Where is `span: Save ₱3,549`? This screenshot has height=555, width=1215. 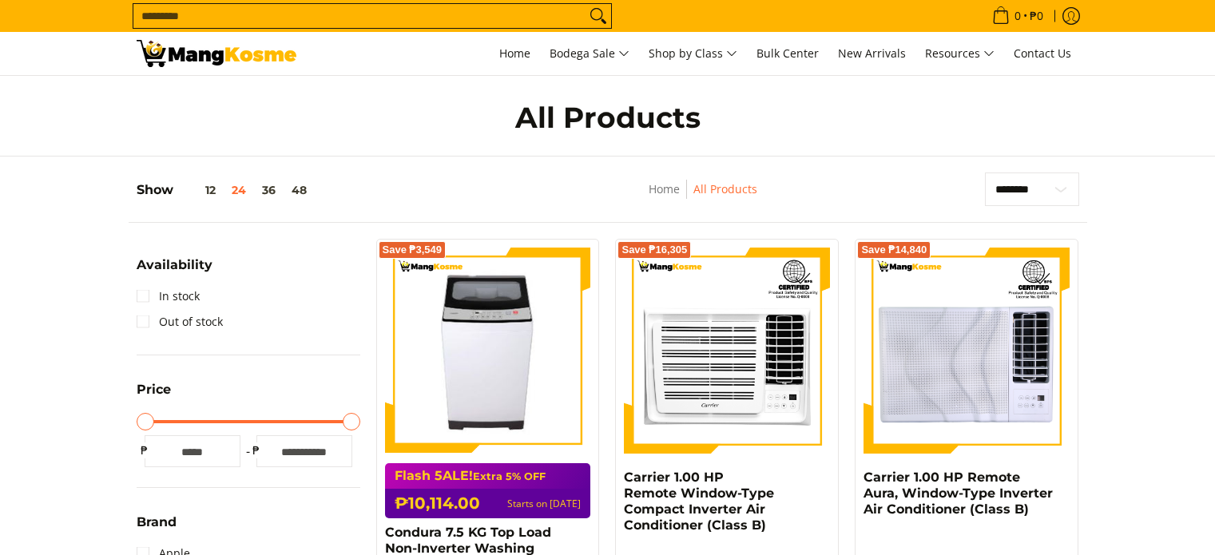 span: Save ₱3,549 is located at coordinates (412, 250).